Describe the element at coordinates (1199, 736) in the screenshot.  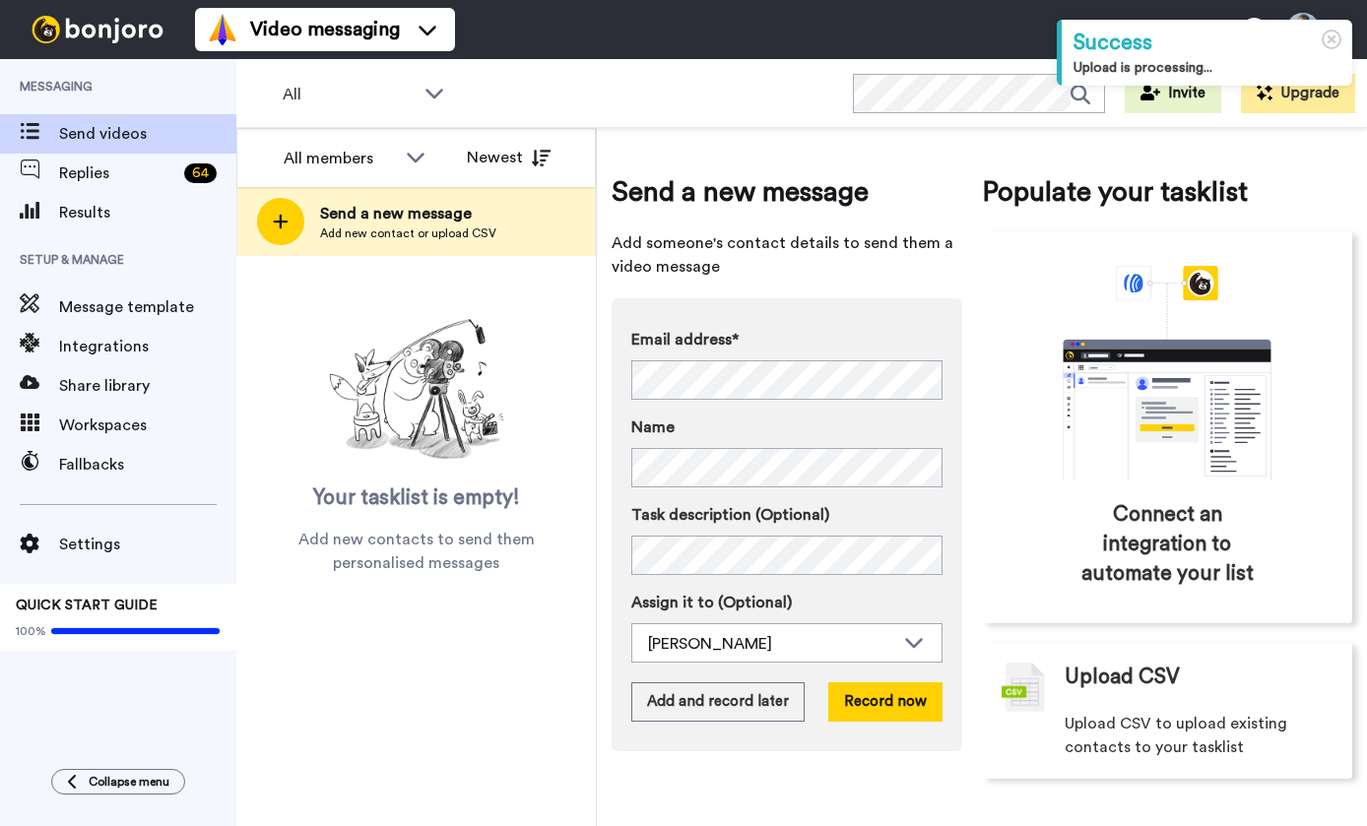
I see `span: Upload CSV to upload existing contacts to your tasklist` at that location.